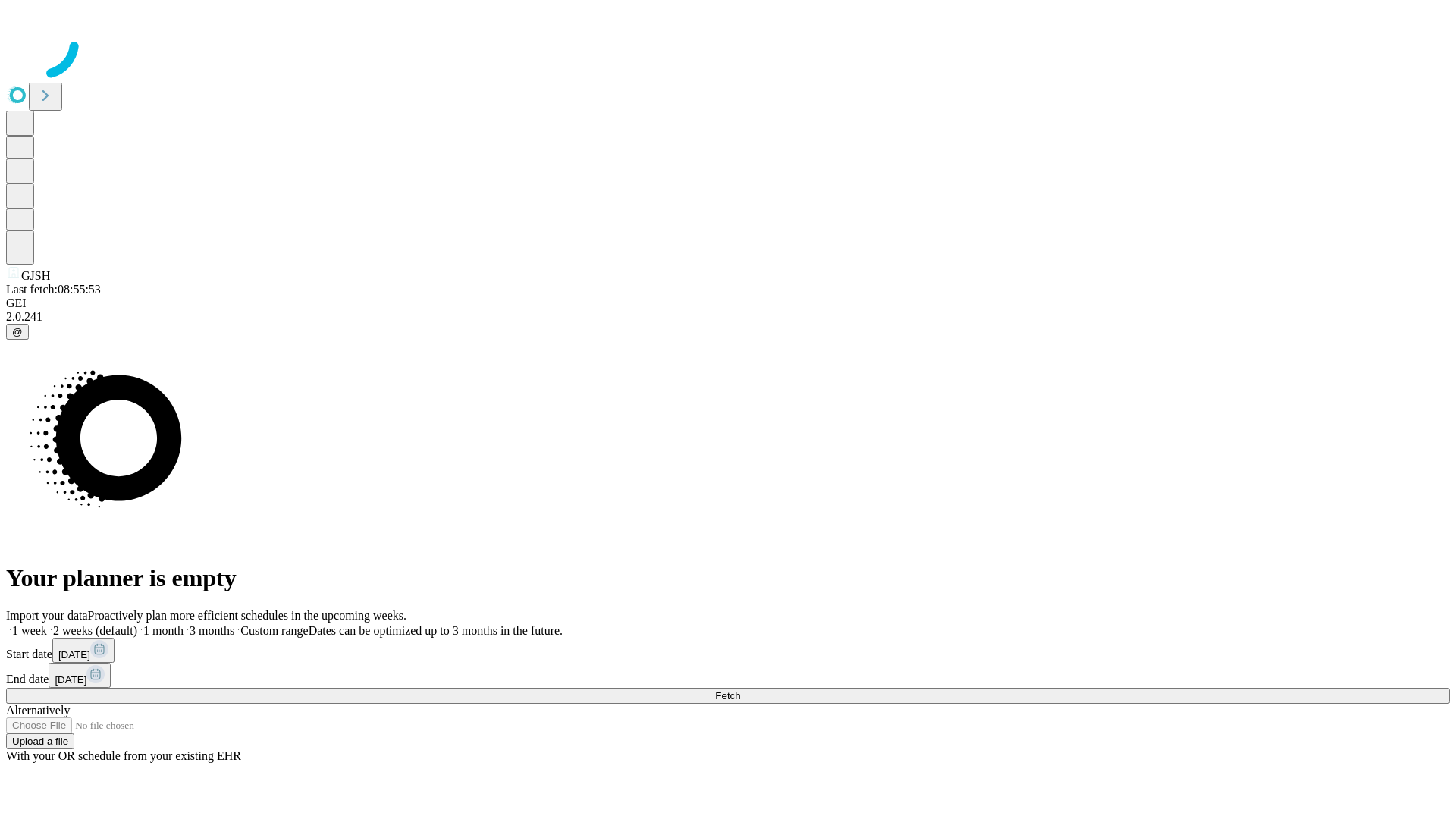 The width and height of the screenshot is (1456, 819). I want to click on span: 3 months, so click(212, 630).